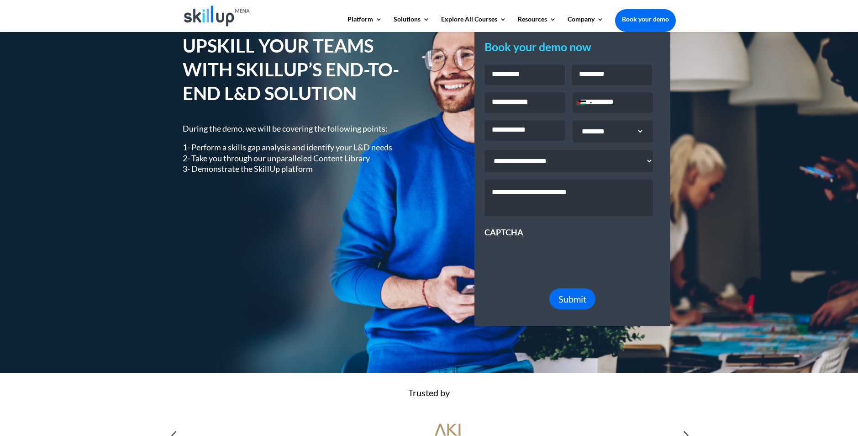  I want to click on h1: UPSKILL YOUR TEAMS WITH SKILLUP’S END-TO-END L&D SOLUTION, so click(299, 72).